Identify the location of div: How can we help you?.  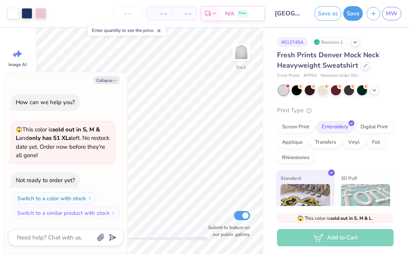
(45, 102).